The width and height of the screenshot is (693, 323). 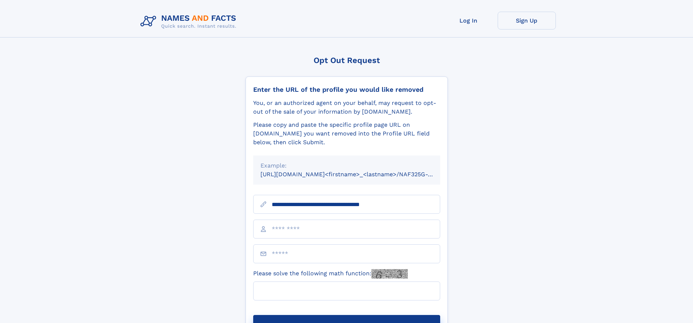 What do you see at coordinates (347, 89) in the screenshot?
I see `div: Enter the URL of the profile you would like removed` at bounding box center [347, 89].